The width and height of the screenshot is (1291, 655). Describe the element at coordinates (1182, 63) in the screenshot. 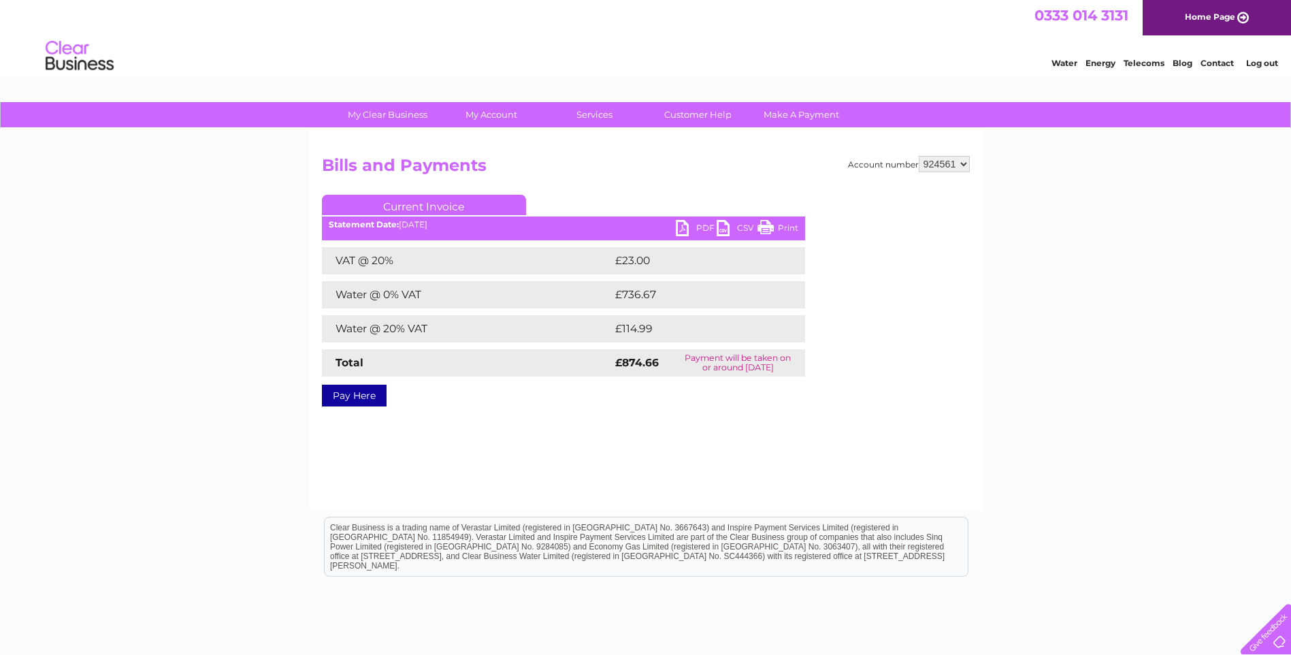

I see `a: Blog` at that location.